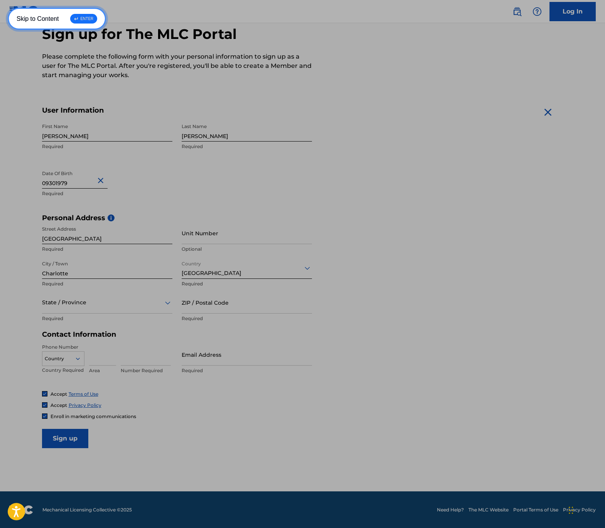 The height and width of the screenshot is (528, 605). I want to click on a: The MLC Website, so click(489, 510).